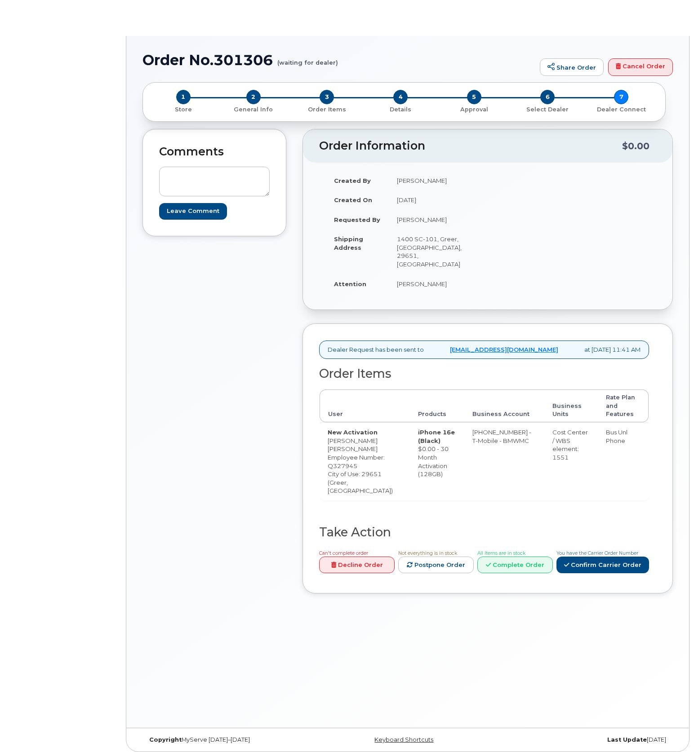 This screenshot has height=752, width=694. Describe the element at coordinates (357, 565) in the screenshot. I see `a: Decline Order` at that location.